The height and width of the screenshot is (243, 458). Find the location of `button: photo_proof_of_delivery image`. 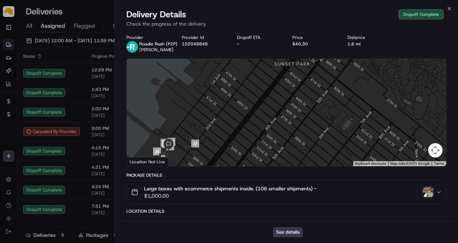

button: photo_proof_of_delivery image is located at coordinates (428, 192).